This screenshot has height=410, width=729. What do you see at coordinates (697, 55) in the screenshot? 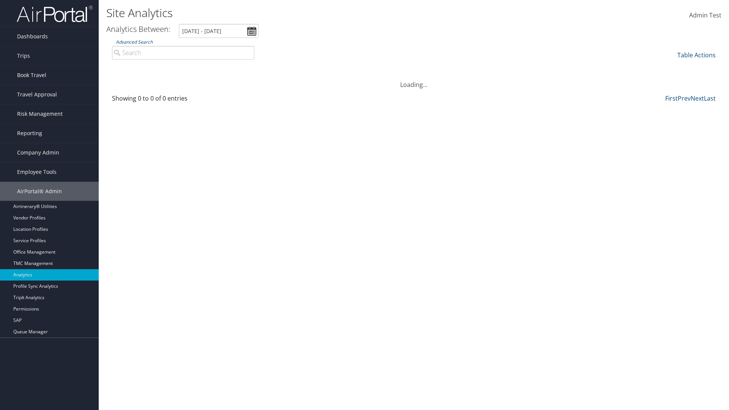
I see `a: Table Actions` at bounding box center [697, 55].